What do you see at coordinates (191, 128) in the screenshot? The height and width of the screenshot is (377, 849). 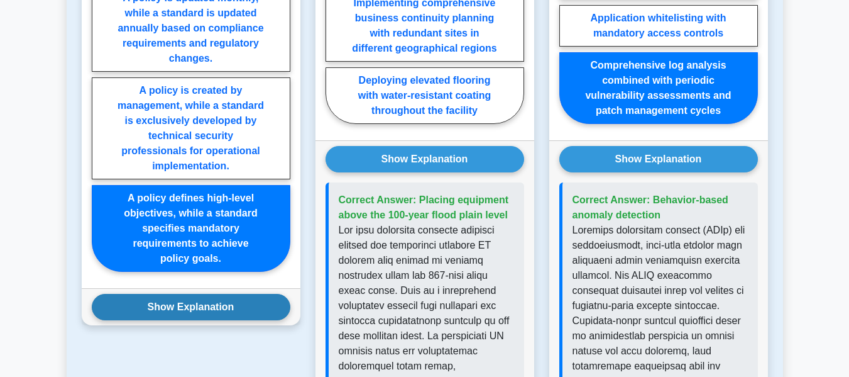 I see `label: A policy is created by management, while a standard is exclusively developed by technical securit...` at bounding box center [191, 128].